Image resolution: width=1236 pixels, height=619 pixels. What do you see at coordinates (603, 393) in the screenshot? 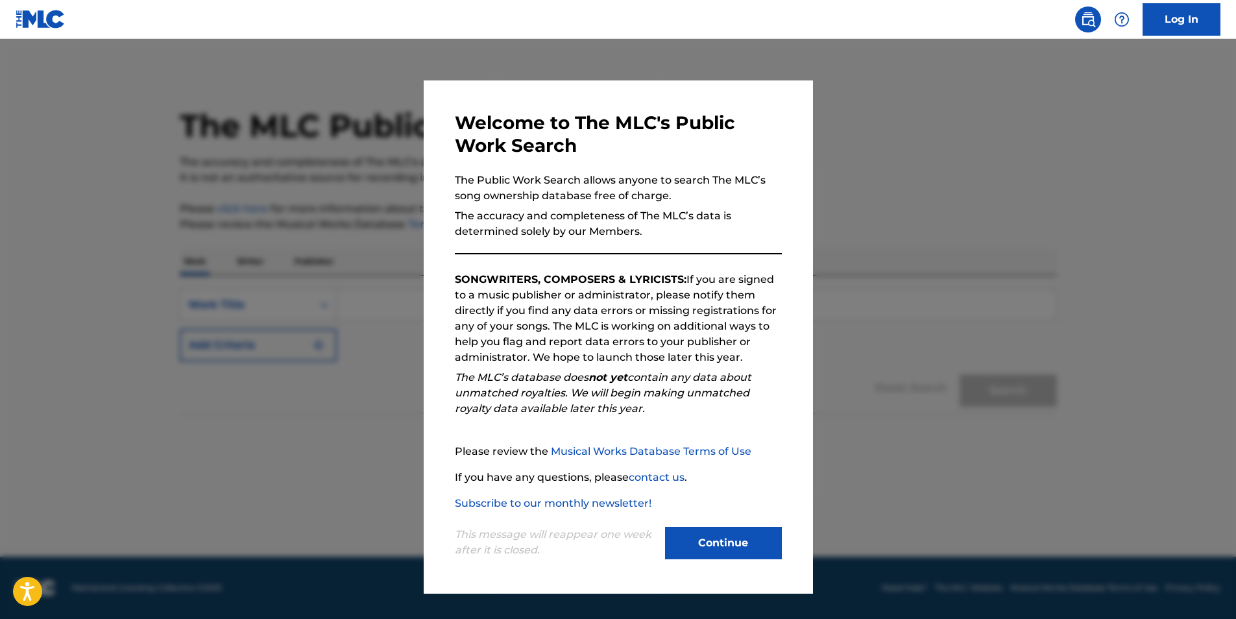
I see `em: The MLC’s database does contain any data about unmatched royalties. We will begin making unmatche...` at bounding box center [603, 393].